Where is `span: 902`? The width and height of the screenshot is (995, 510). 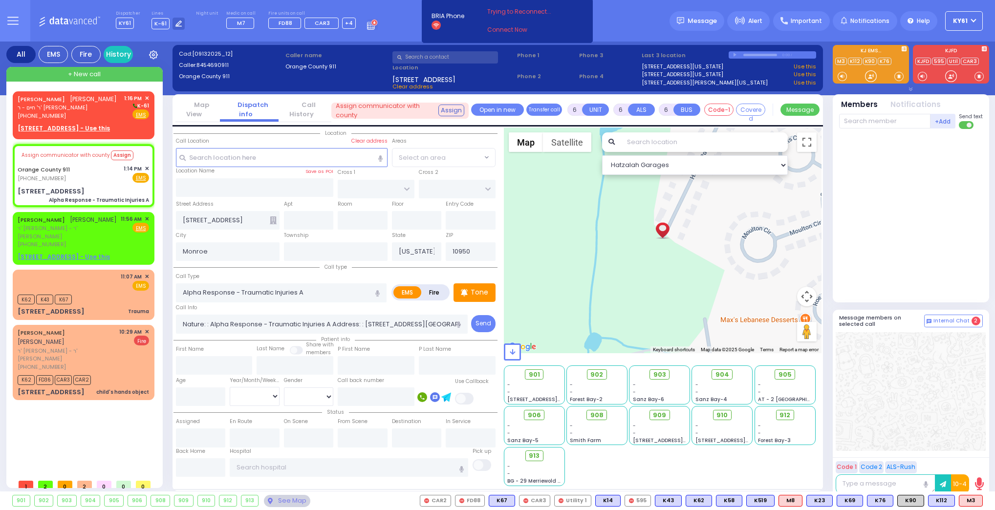
span: 902 is located at coordinates (597, 375).